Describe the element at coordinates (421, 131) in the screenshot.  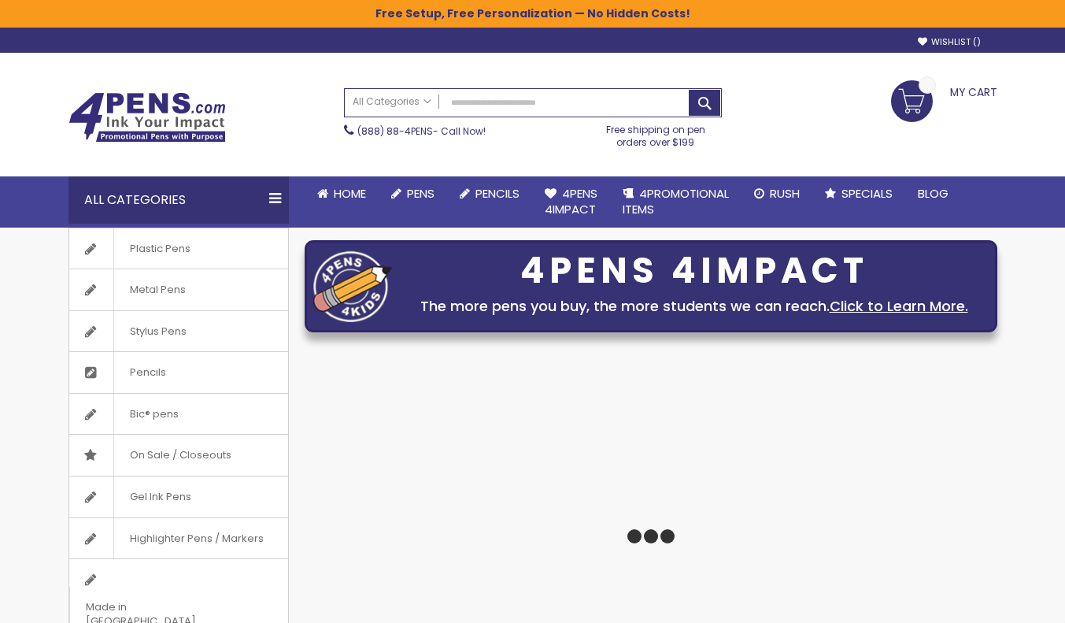
I see `span: - Call Now!` at that location.